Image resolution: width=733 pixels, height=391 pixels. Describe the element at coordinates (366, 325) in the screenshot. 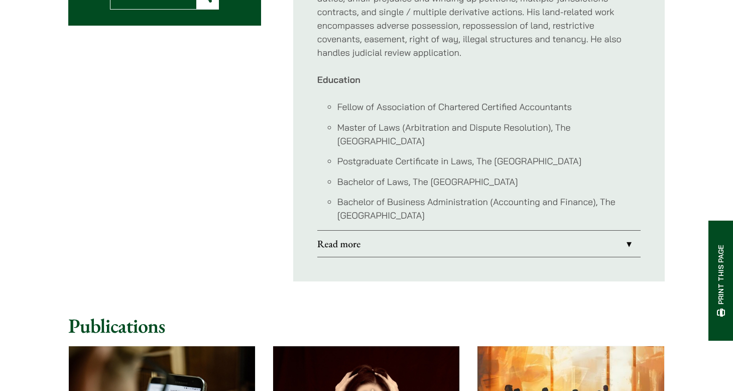

I see `h2: Publications` at that location.